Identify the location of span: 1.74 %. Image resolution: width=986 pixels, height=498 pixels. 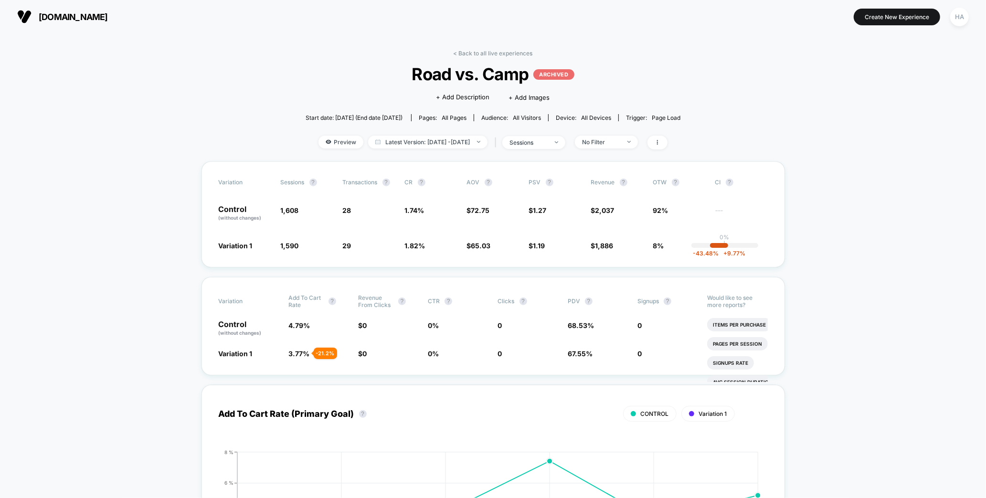
(415, 210).